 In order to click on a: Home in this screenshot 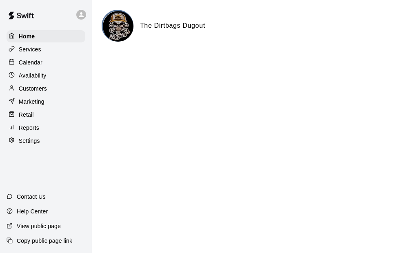, I will do `click(46, 36)`.